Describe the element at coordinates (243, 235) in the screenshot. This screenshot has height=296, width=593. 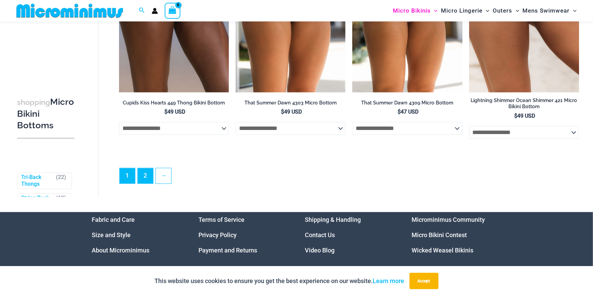
I see `aside: Footer Widget 2` at that location.